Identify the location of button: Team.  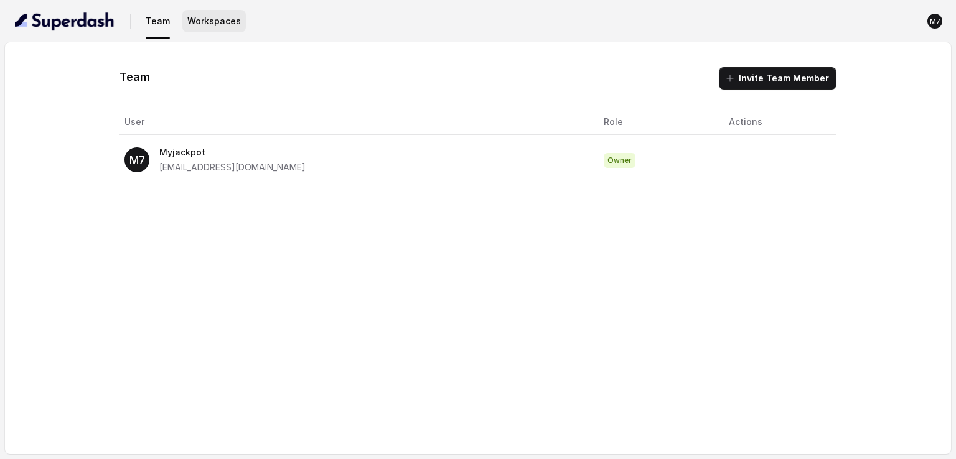
(157, 21).